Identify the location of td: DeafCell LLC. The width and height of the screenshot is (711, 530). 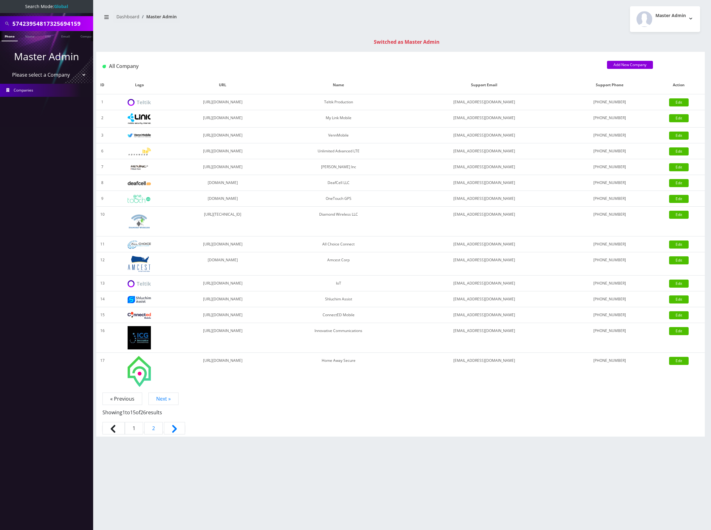
(339, 183).